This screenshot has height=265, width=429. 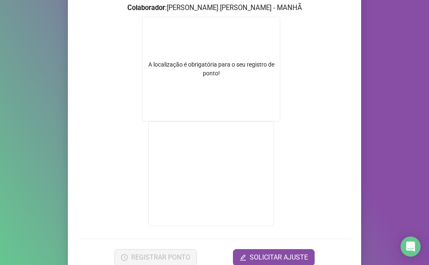 I want to click on span: edit, so click(x=243, y=258).